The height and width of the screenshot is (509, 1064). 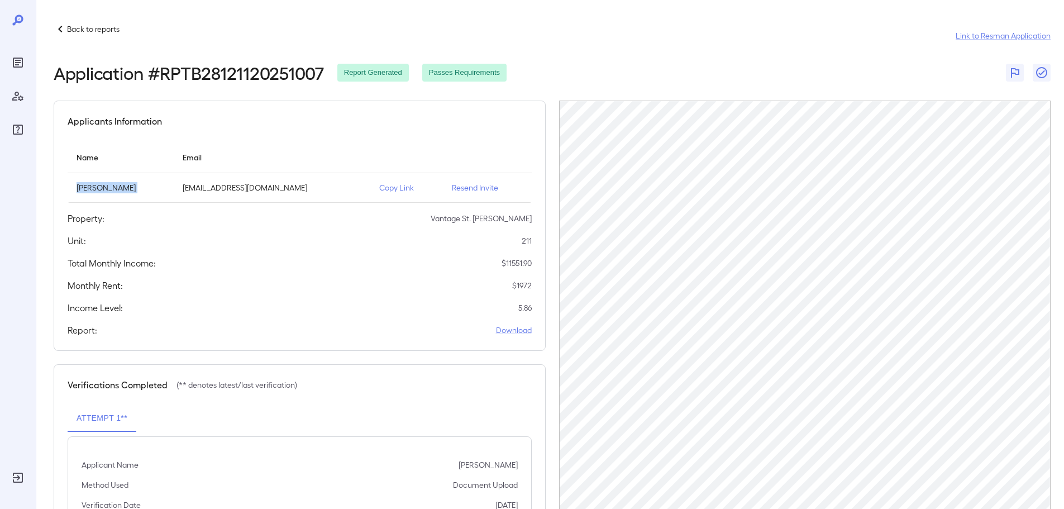 I want to click on div: FAQ, so click(x=18, y=130).